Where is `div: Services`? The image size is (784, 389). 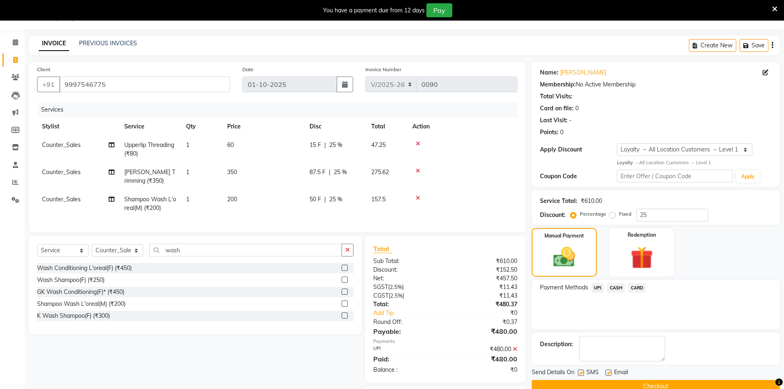 div: Services is located at coordinates (281, 109).